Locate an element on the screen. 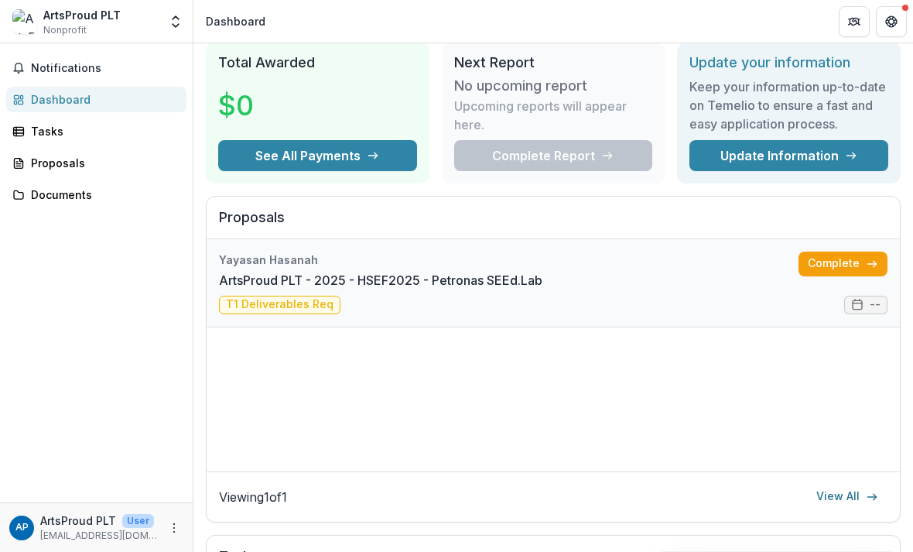 This screenshot has height=552, width=913. span: Notifications is located at coordinates (105, 68).